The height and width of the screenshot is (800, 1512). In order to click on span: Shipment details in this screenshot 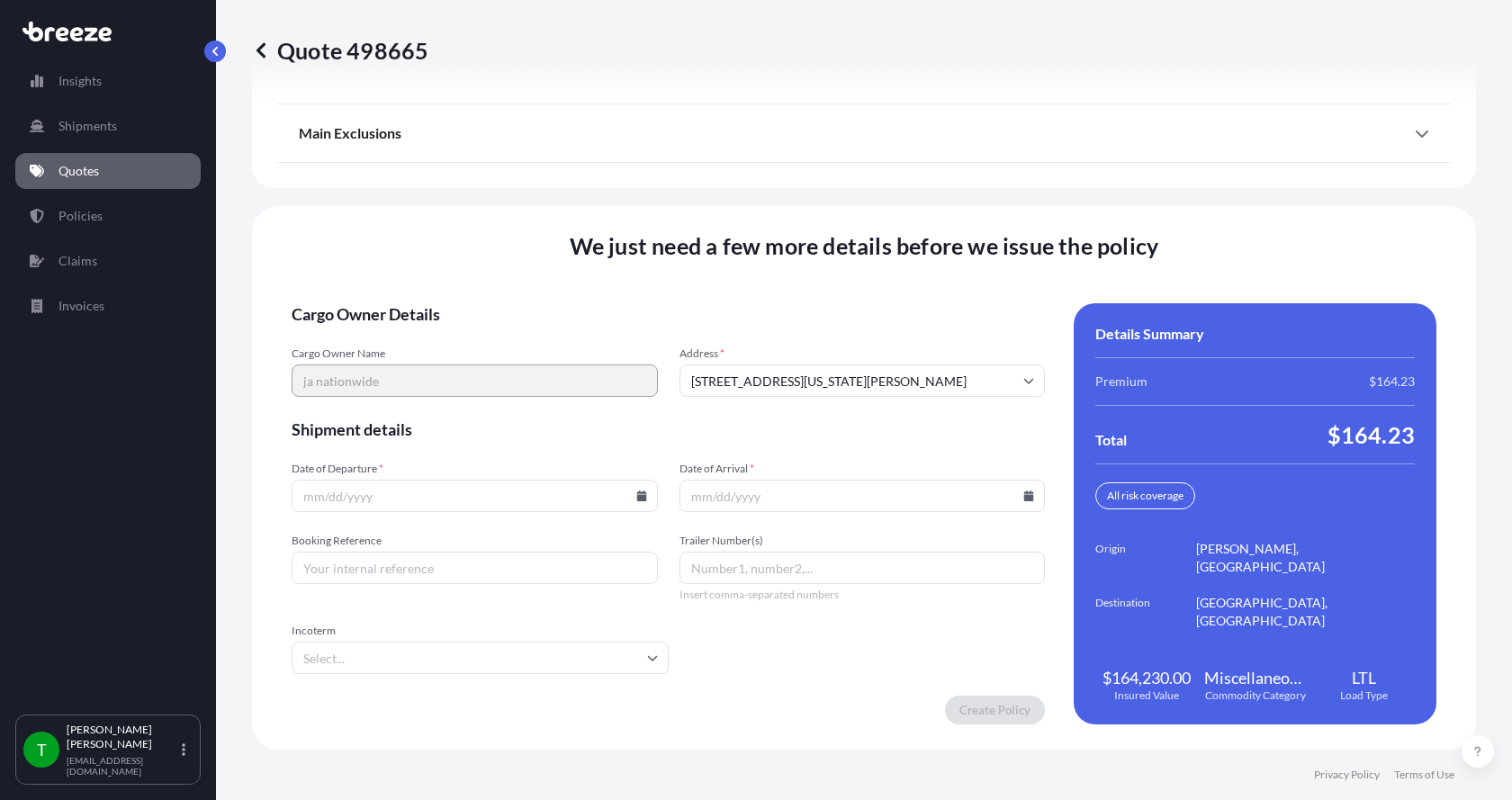, I will do `click(667, 429)`.